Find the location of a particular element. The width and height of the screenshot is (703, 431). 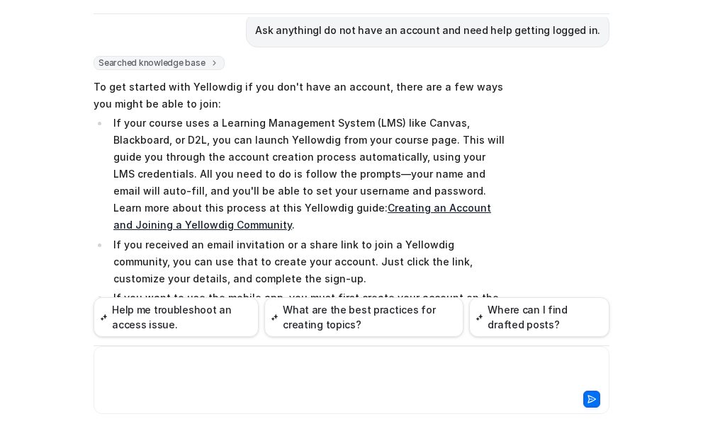

p: If you want to use the mobile app, you must first create your account on the Yellowdig web app at... is located at coordinates (310, 315).